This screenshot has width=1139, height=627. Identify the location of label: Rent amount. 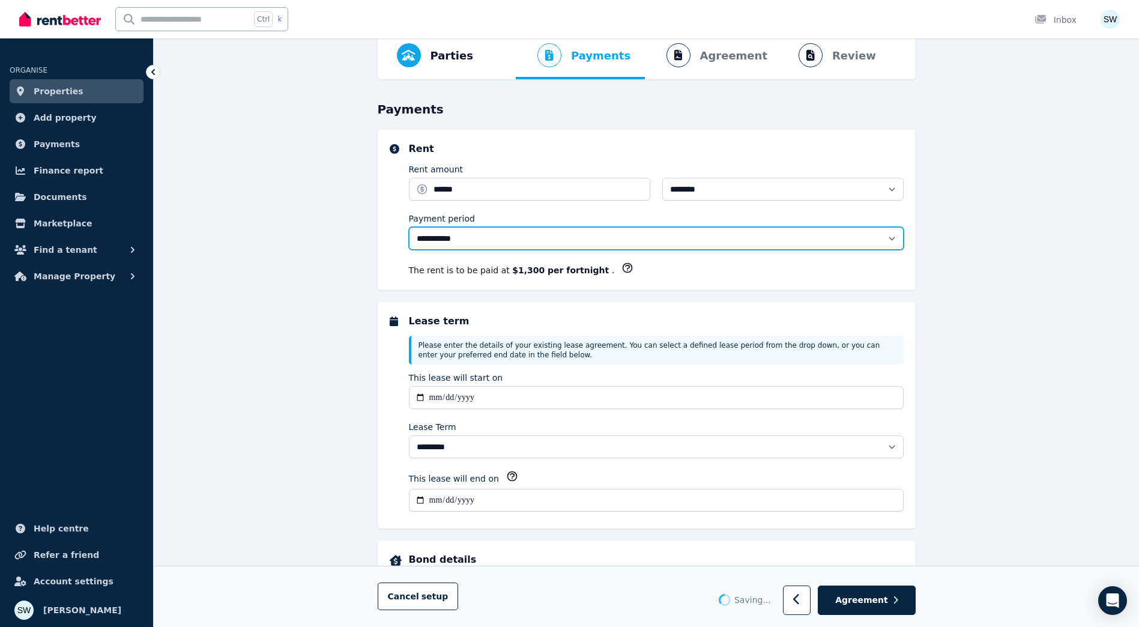
(436, 169).